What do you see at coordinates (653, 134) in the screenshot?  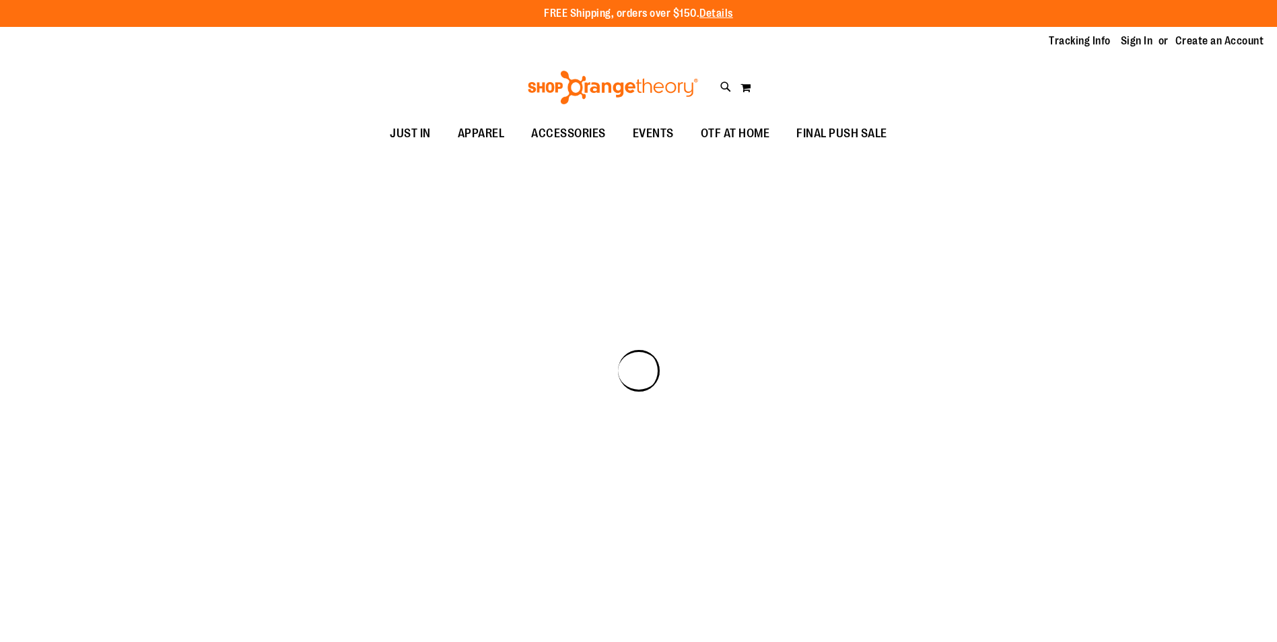 I see `a: EVENTS` at bounding box center [653, 134].